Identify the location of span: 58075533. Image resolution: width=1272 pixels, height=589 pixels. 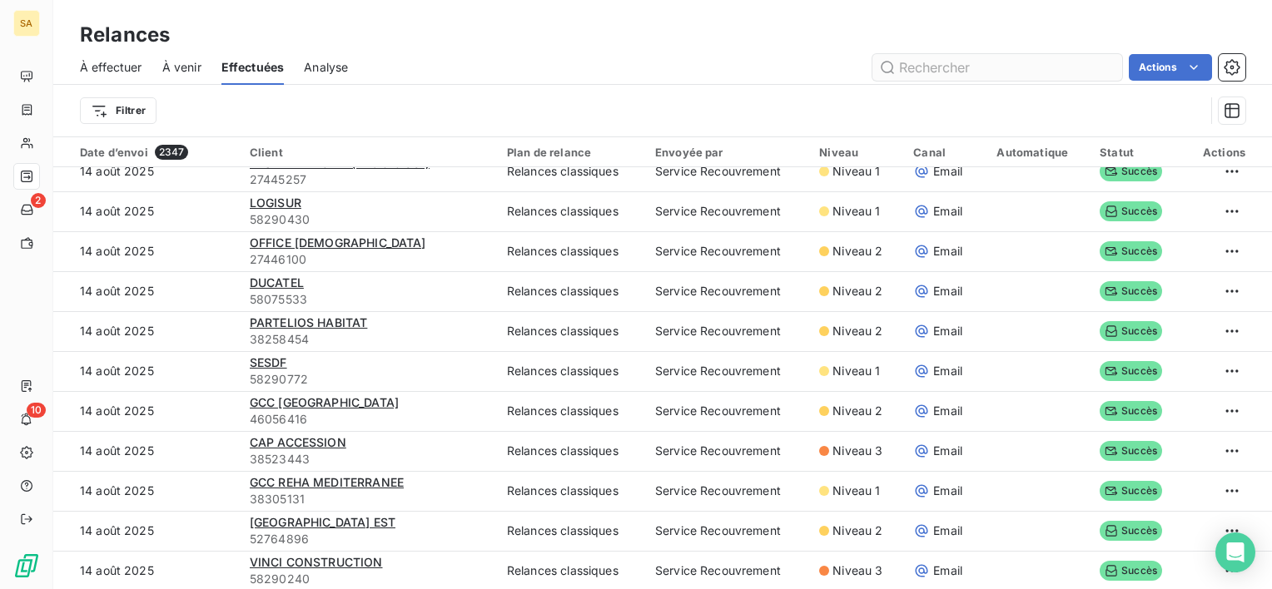
(368, 300).